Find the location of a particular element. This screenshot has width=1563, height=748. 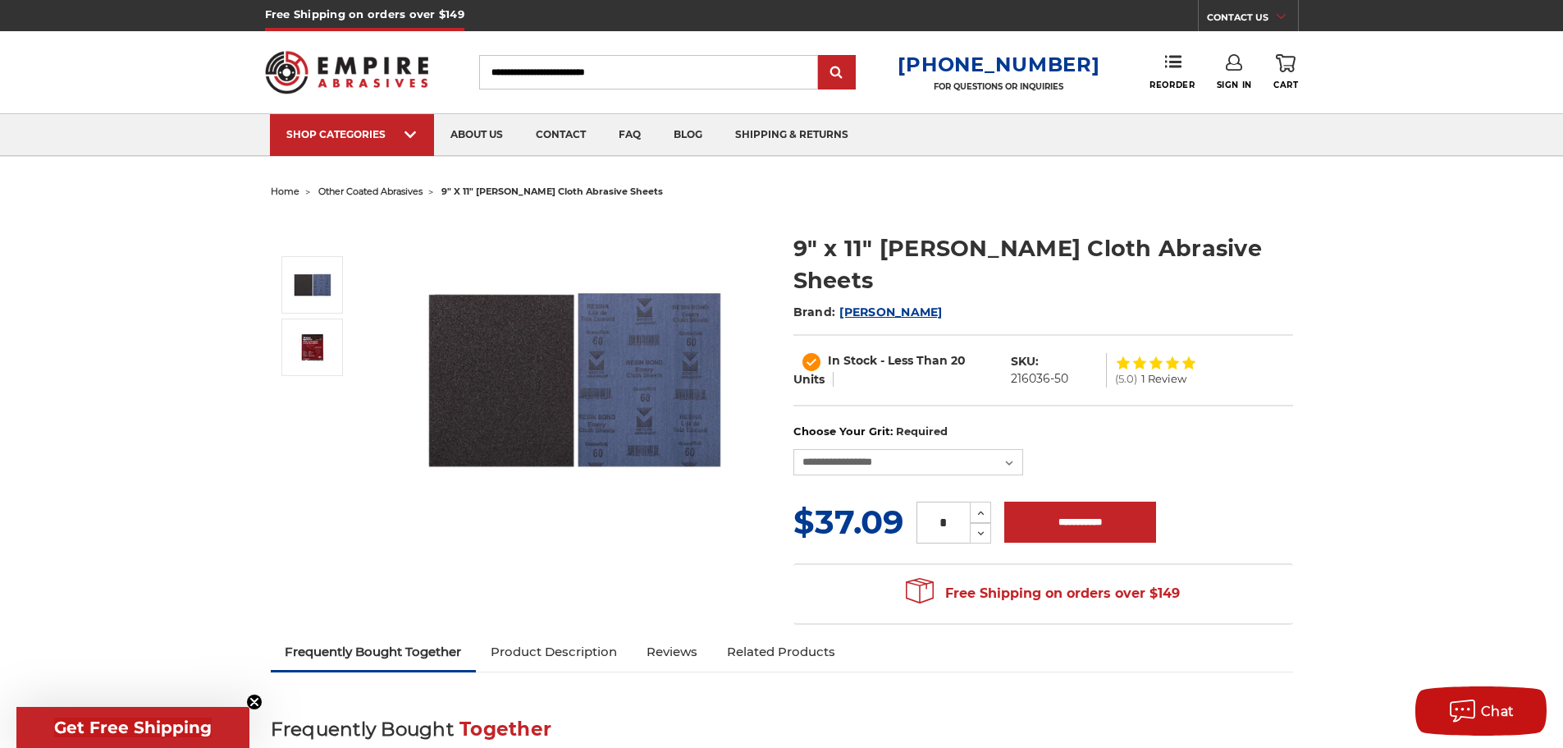

span: 20 is located at coordinates (959, 360).